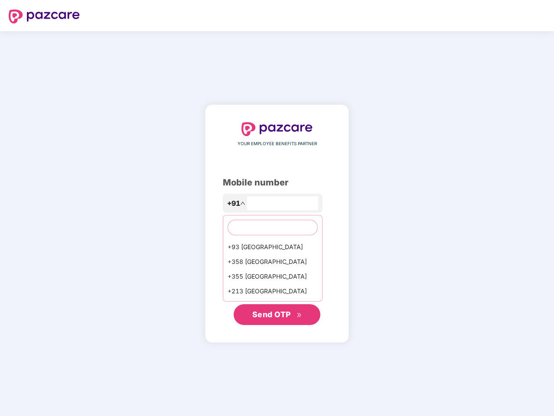 The height and width of the screenshot is (416, 554). What do you see at coordinates (272, 314) in the screenshot?
I see `span: Send OTP` at bounding box center [272, 314].